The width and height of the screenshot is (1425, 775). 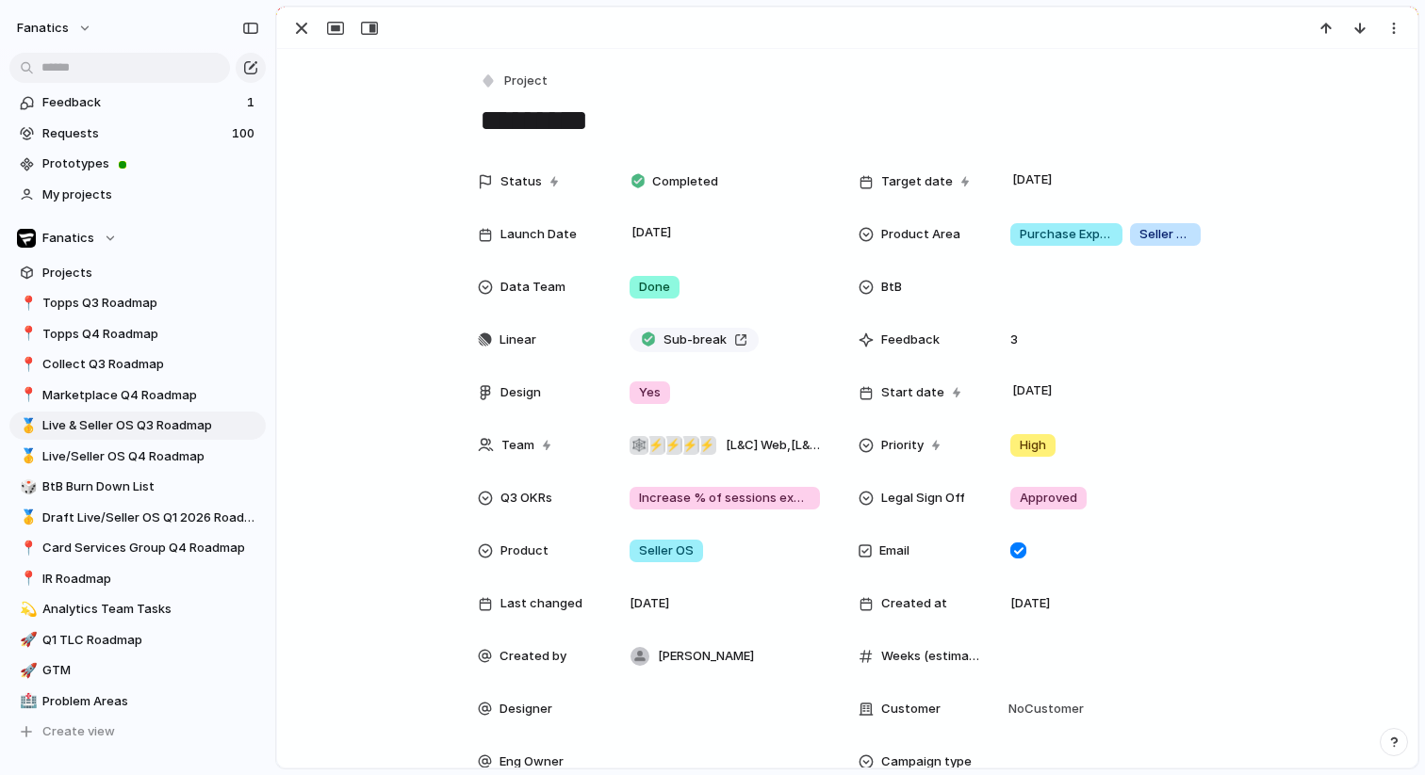 I want to click on span: Draft Live/Seller OS Q1 2026 Roadmap, so click(x=151, y=518).